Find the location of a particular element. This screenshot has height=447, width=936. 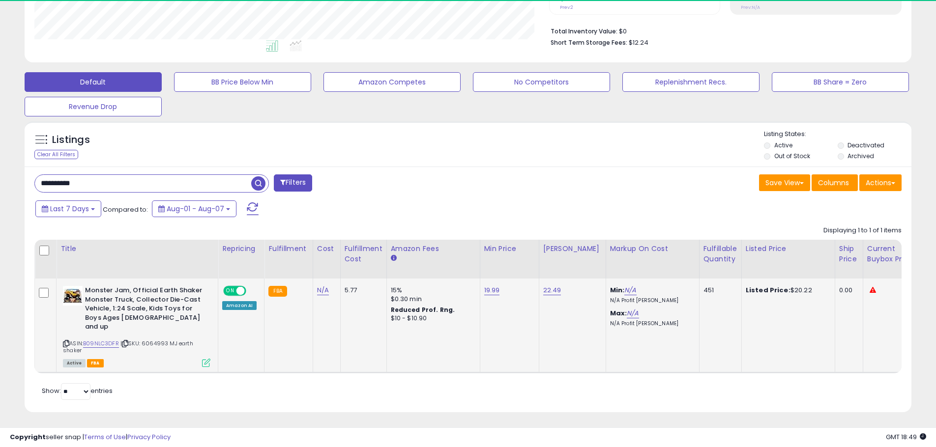

strong: Copyright is located at coordinates (28, 437).